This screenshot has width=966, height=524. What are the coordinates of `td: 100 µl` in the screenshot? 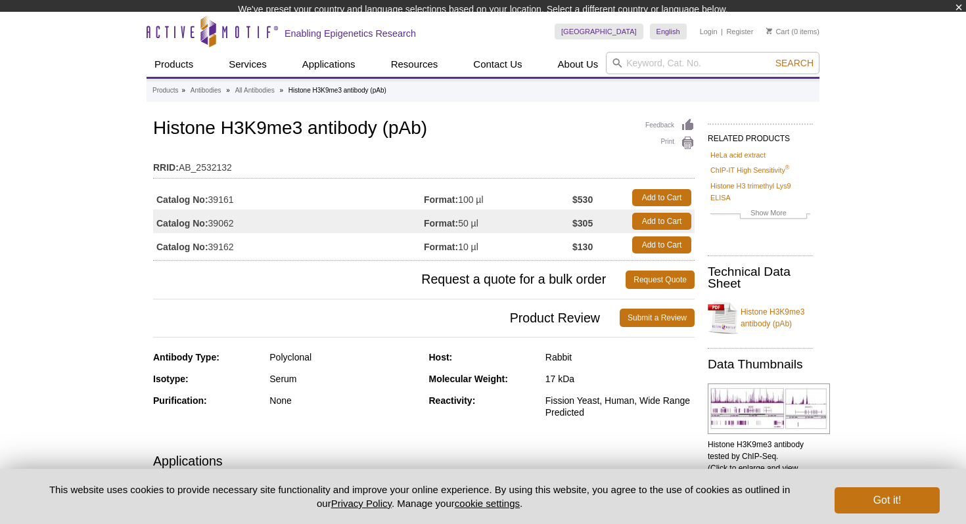 It's located at (498, 198).